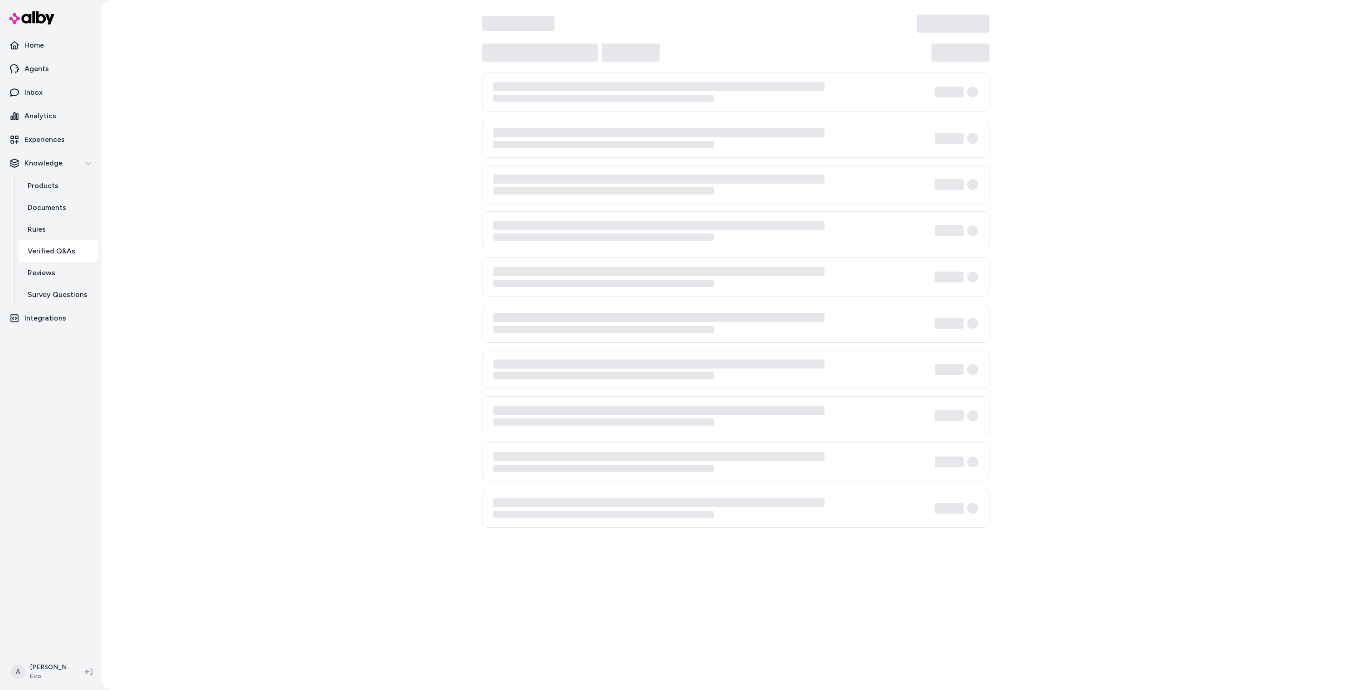 The image size is (1370, 690). I want to click on a: Agents, so click(51, 69).